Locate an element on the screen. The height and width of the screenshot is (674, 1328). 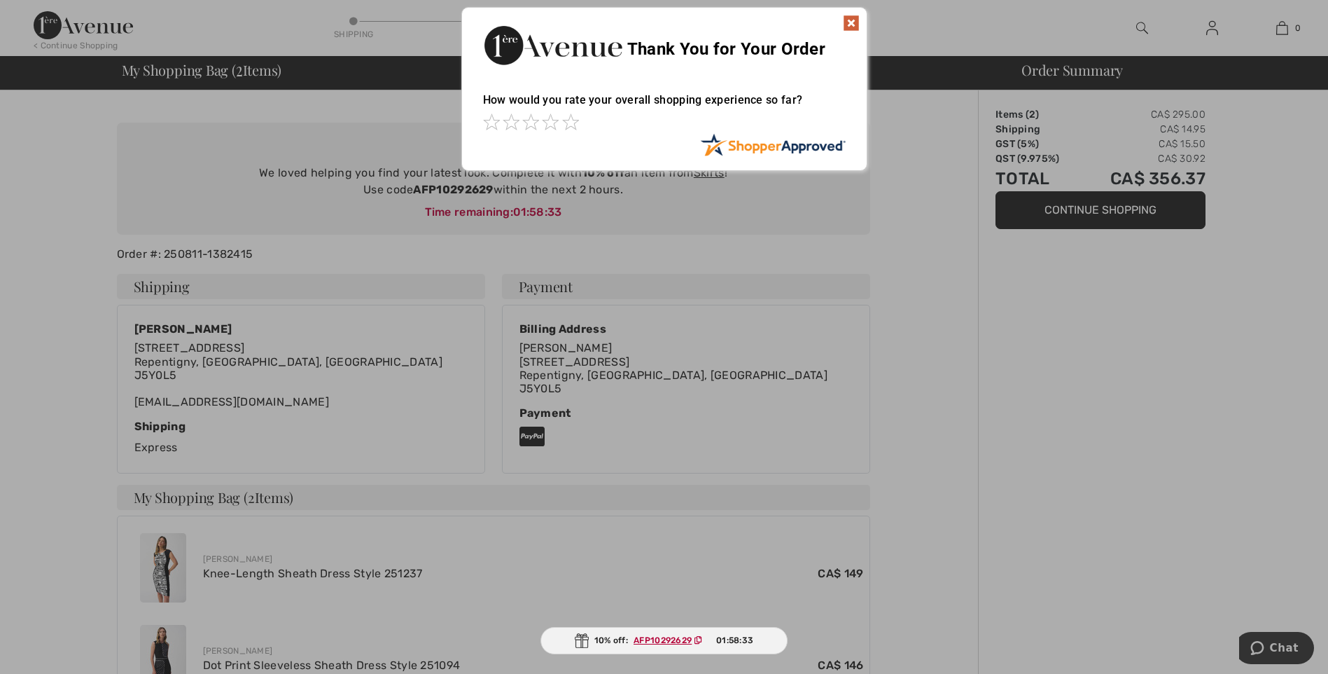
span: 01:58:33 is located at coordinates (735, 640).